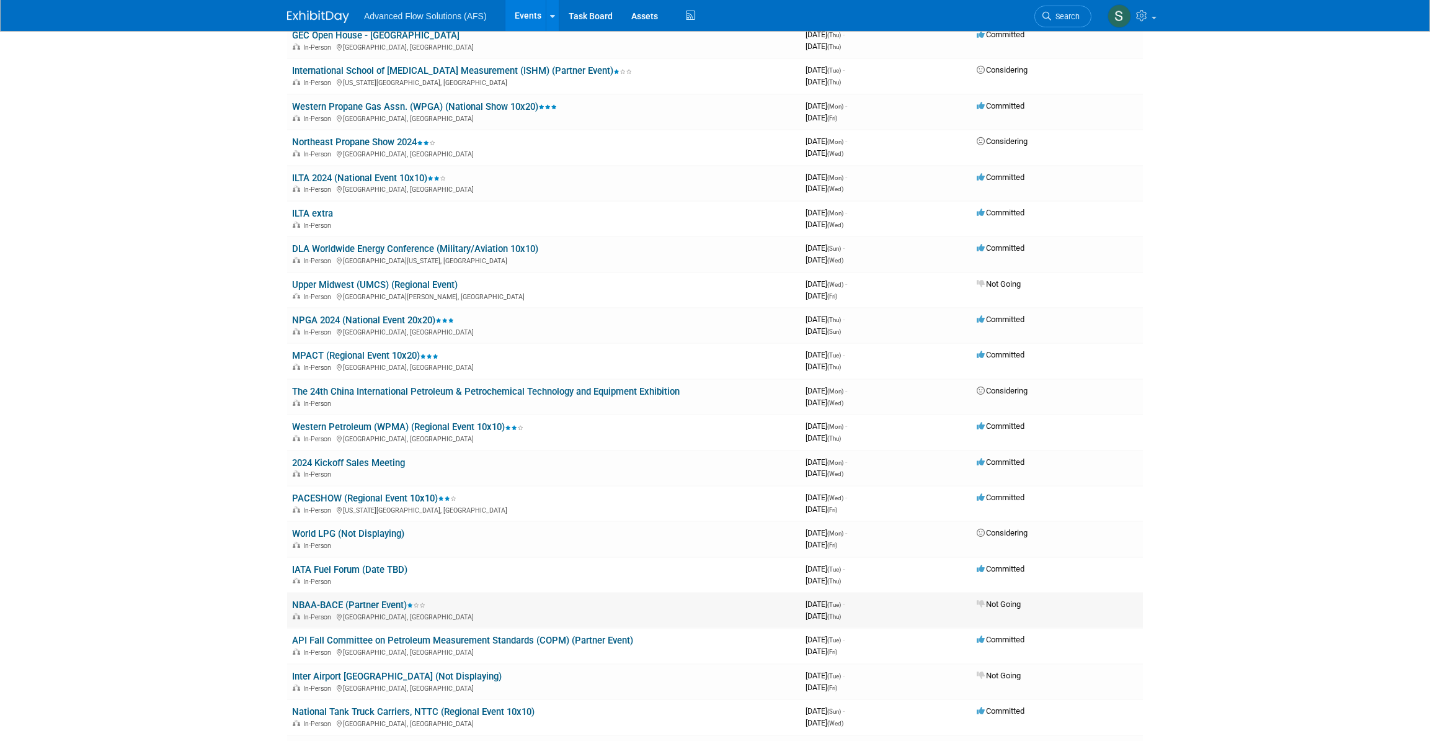 Image resolution: width=1430 pixels, height=741 pixels. Describe the element at coordinates (424, 107) in the screenshot. I see `a: Western Propane Gas Assn. (WPGA) (National Show 10x20)` at that location.